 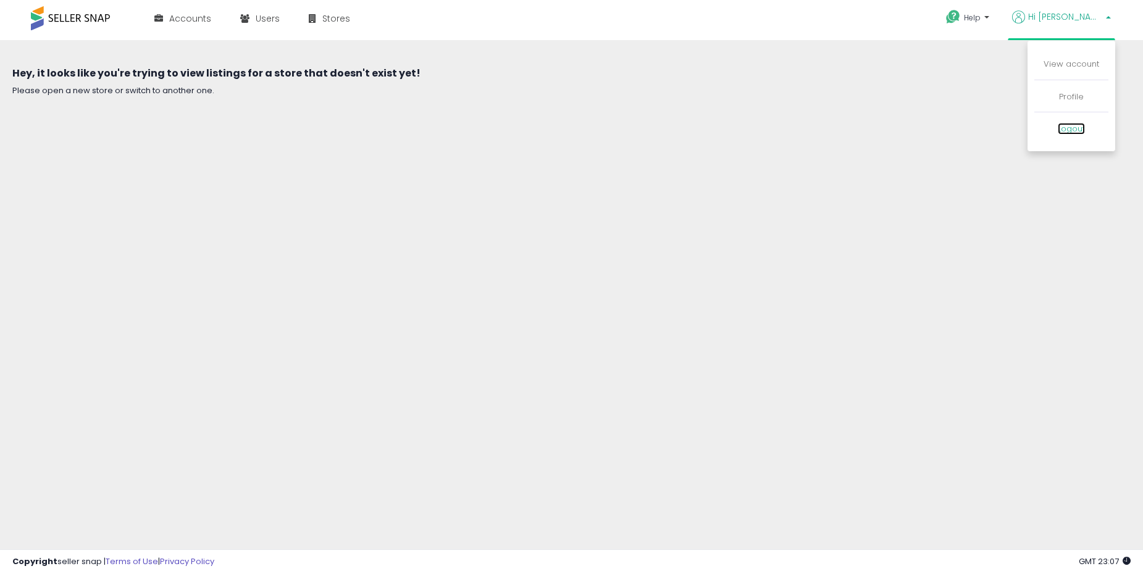 I want to click on a: View account, so click(x=1071, y=64).